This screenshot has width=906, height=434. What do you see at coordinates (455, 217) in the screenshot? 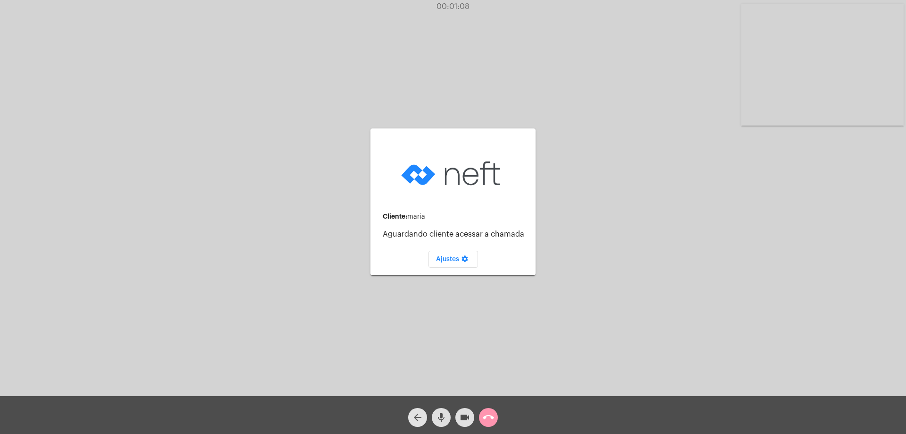
I see `div: maria` at bounding box center [455, 217].